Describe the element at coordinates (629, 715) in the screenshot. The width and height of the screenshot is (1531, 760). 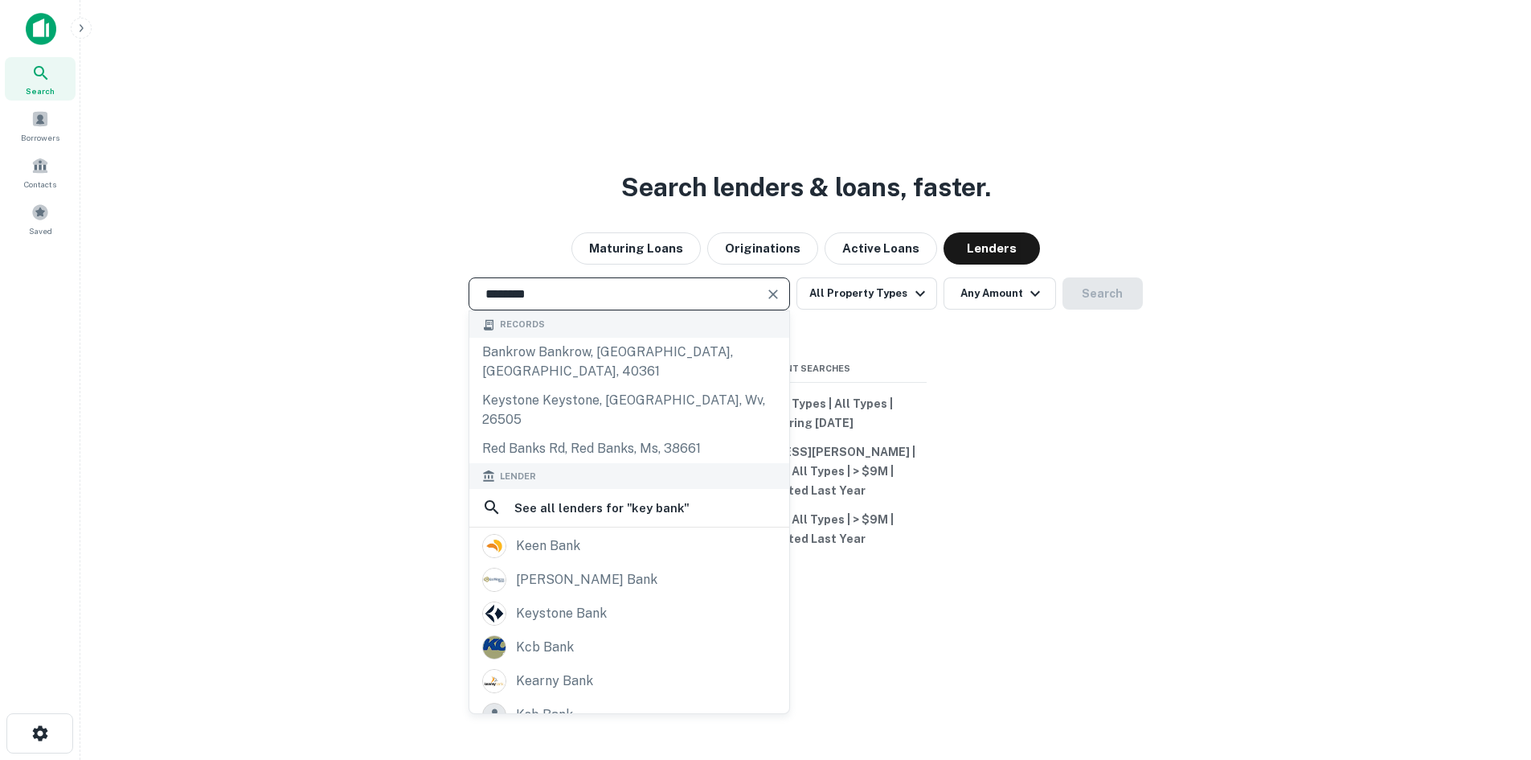
I see `a: ksb bank` at that location.